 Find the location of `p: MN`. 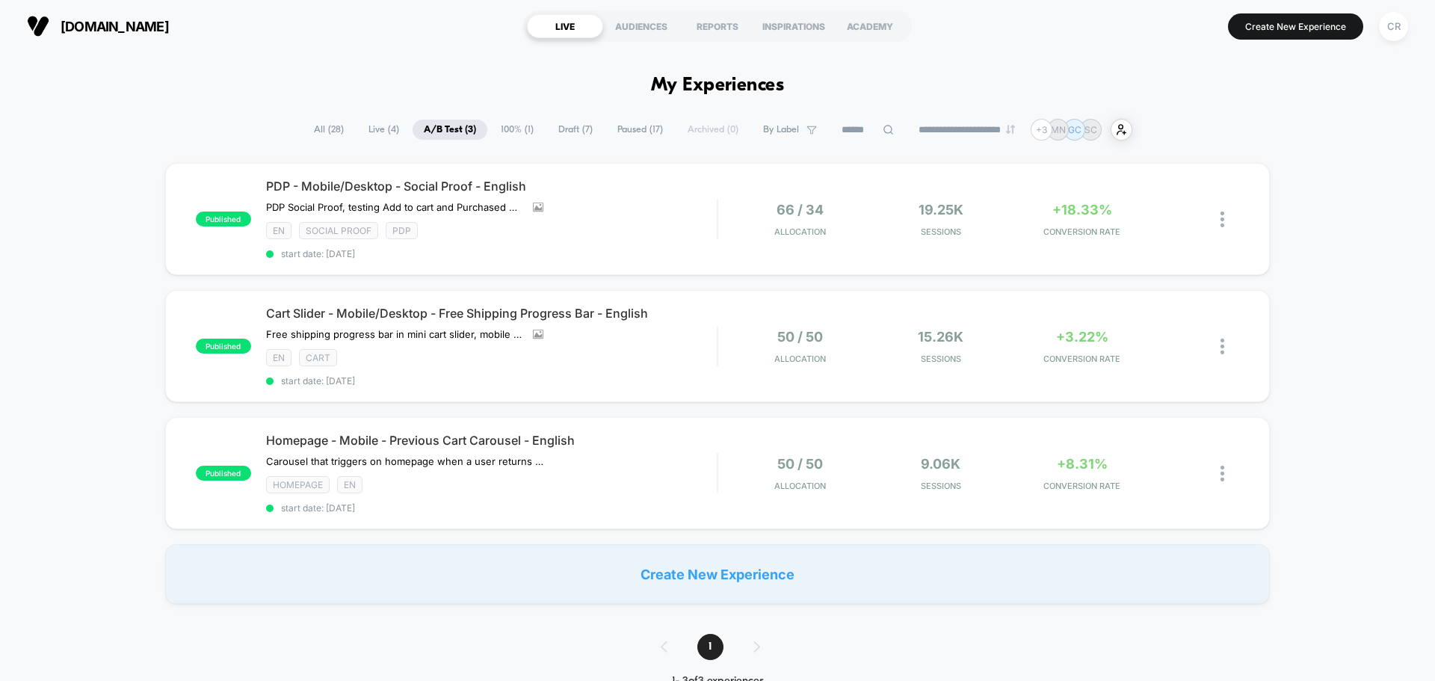

p: MN is located at coordinates (1058, 129).